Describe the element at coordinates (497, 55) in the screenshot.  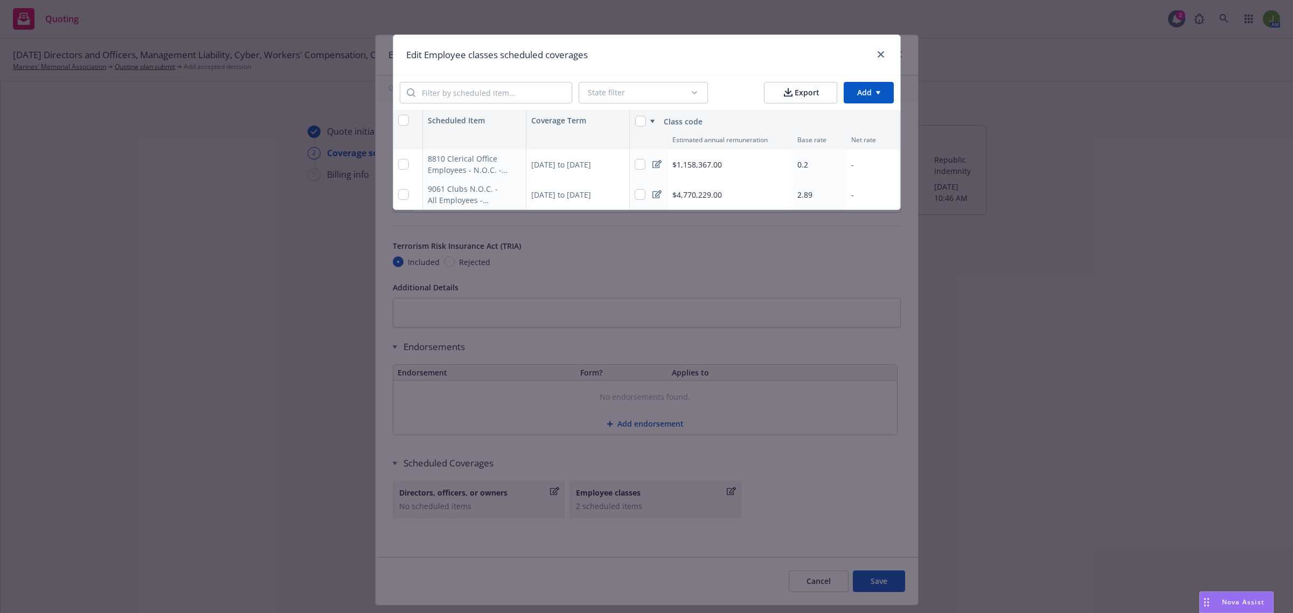
I see `h1: Edit Employee classes scheduled coverages` at that location.